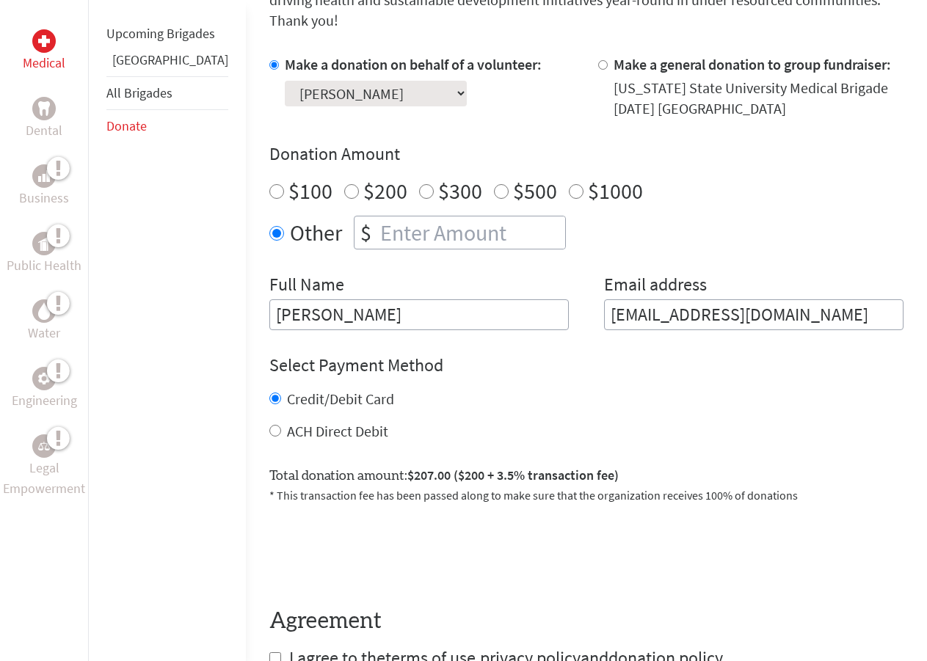 This screenshot has height=661, width=927. I want to click on label: Total donation amount:, so click(444, 476).